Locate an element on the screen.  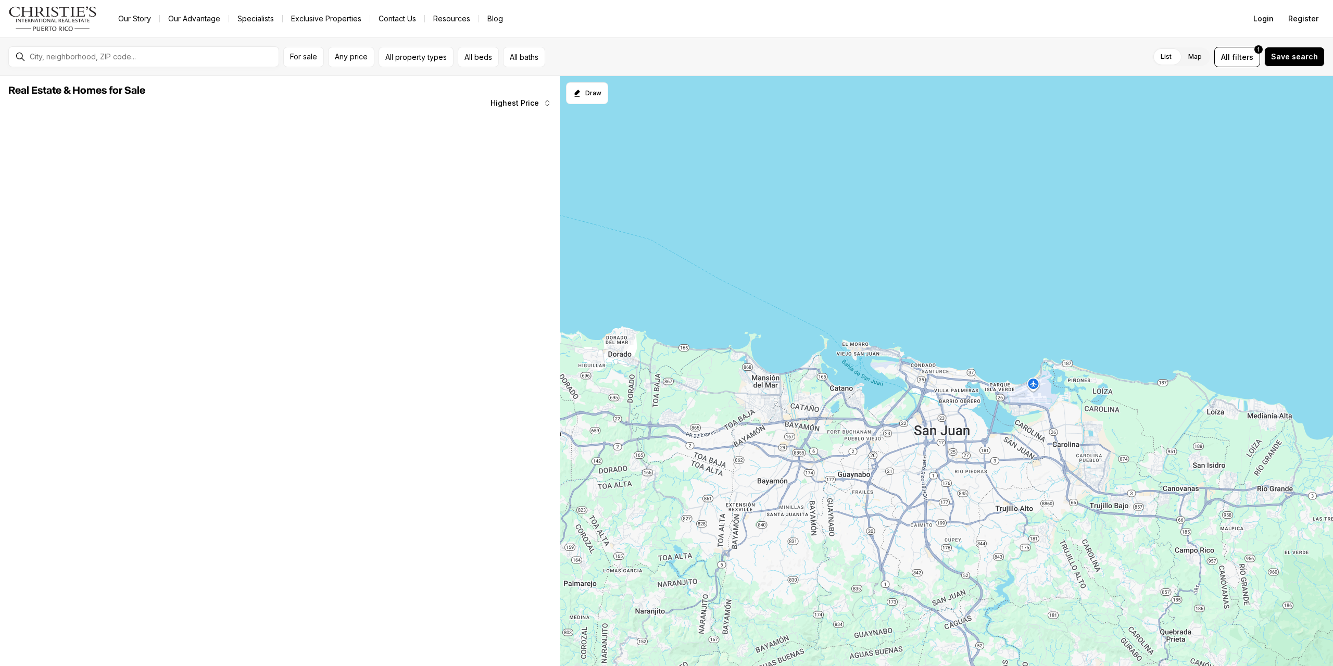
button: Contact Us is located at coordinates (397, 19).